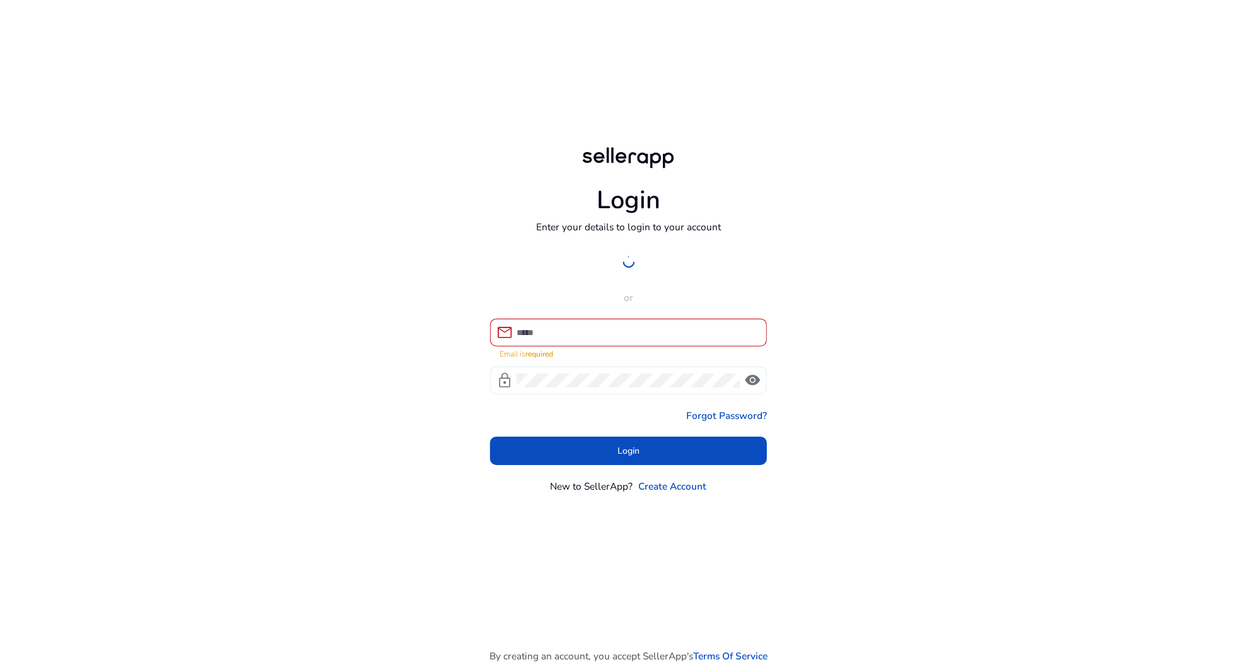 Image resolution: width=1257 pixels, height=672 pixels. Describe the element at coordinates (505, 332) in the screenshot. I see `span: mail` at that location.